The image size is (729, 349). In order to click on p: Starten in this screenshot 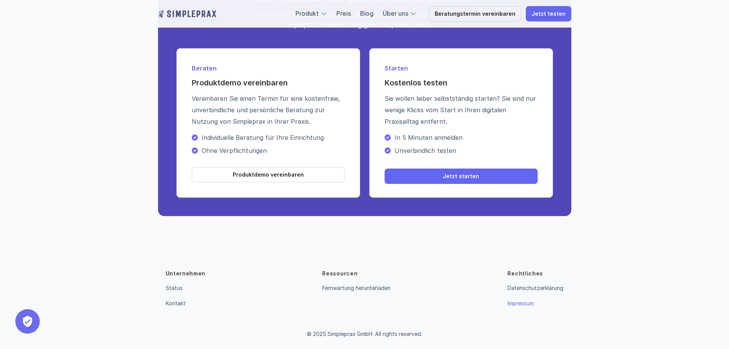, I will do `click(461, 68)`.